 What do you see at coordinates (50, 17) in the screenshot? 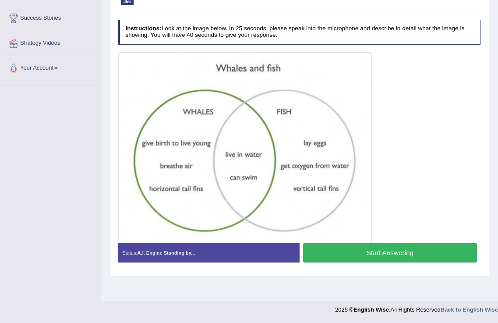
I see `a: Success Stories` at bounding box center [50, 17].